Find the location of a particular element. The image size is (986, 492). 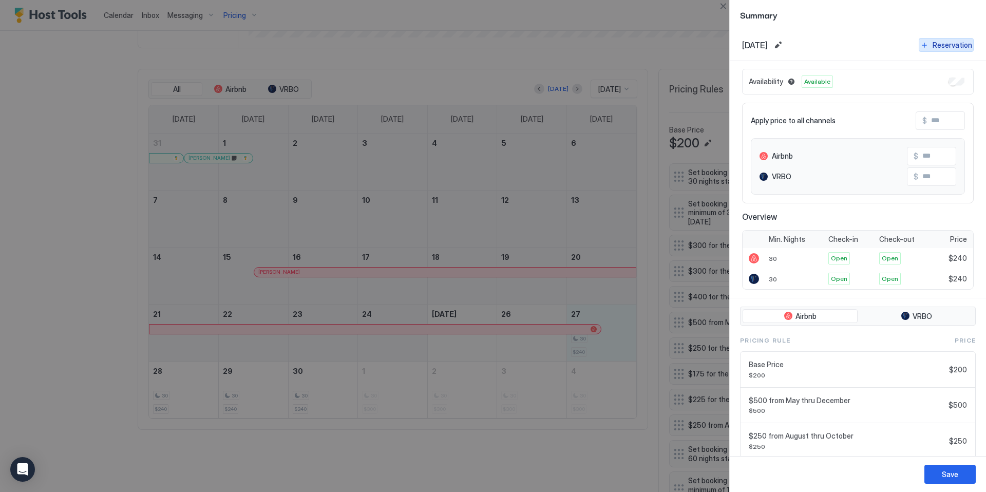

span: Pricing Rule is located at coordinates (765, 340).